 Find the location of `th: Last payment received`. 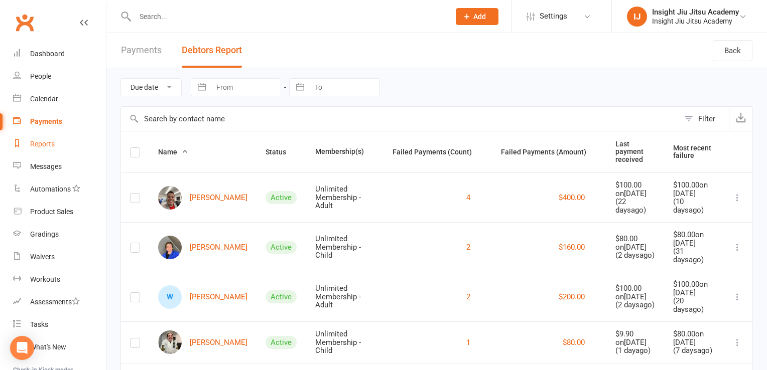

th: Last payment received is located at coordinates (635, 152).